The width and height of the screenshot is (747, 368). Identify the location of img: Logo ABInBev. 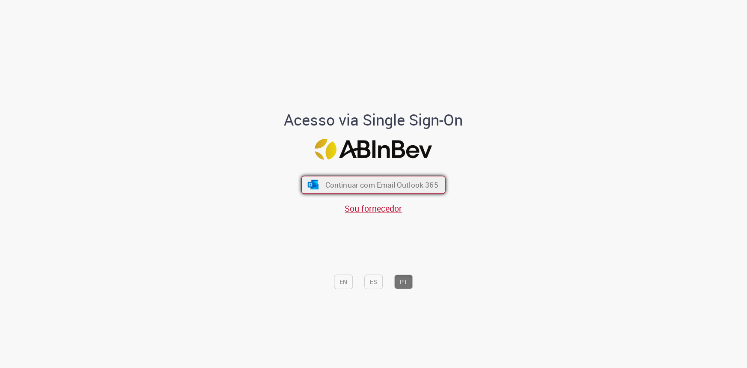
(374, 149).